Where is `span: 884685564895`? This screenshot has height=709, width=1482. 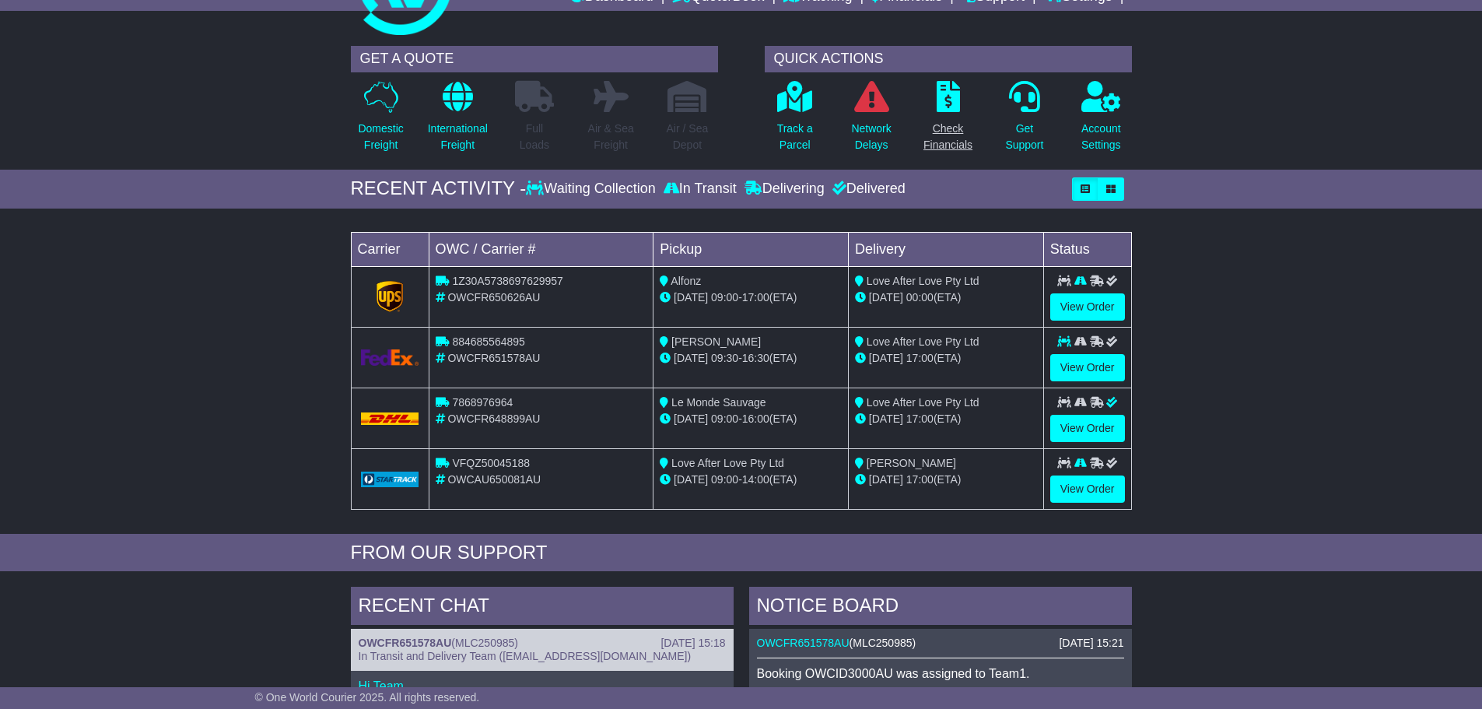 span: 884685564895 is located at coordinates (488, 341).